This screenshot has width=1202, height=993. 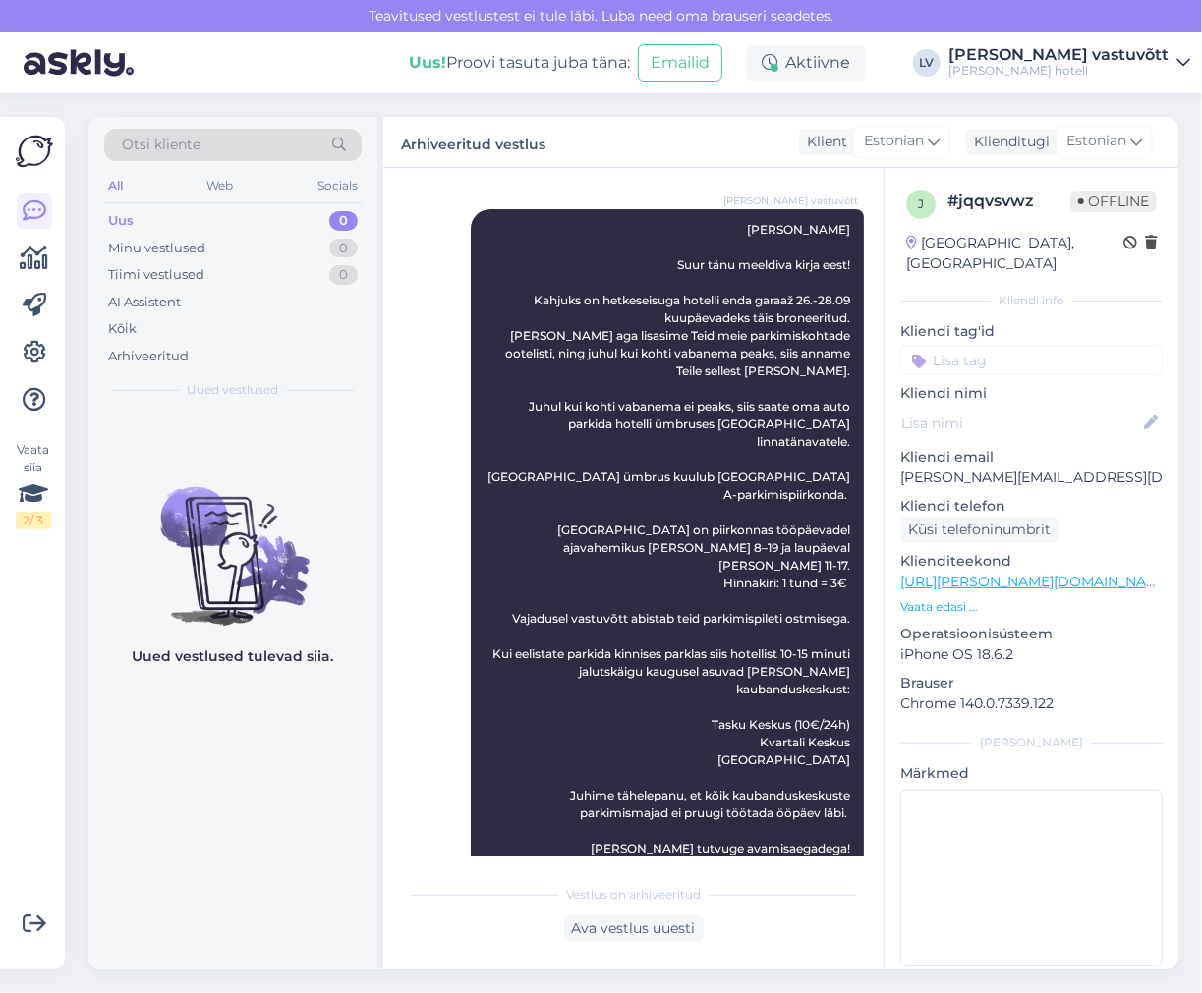 What do you see at coordinates (233, 390) in the screenshot?
I see `span: Uued vestlused` at bounding box center [233, 390].